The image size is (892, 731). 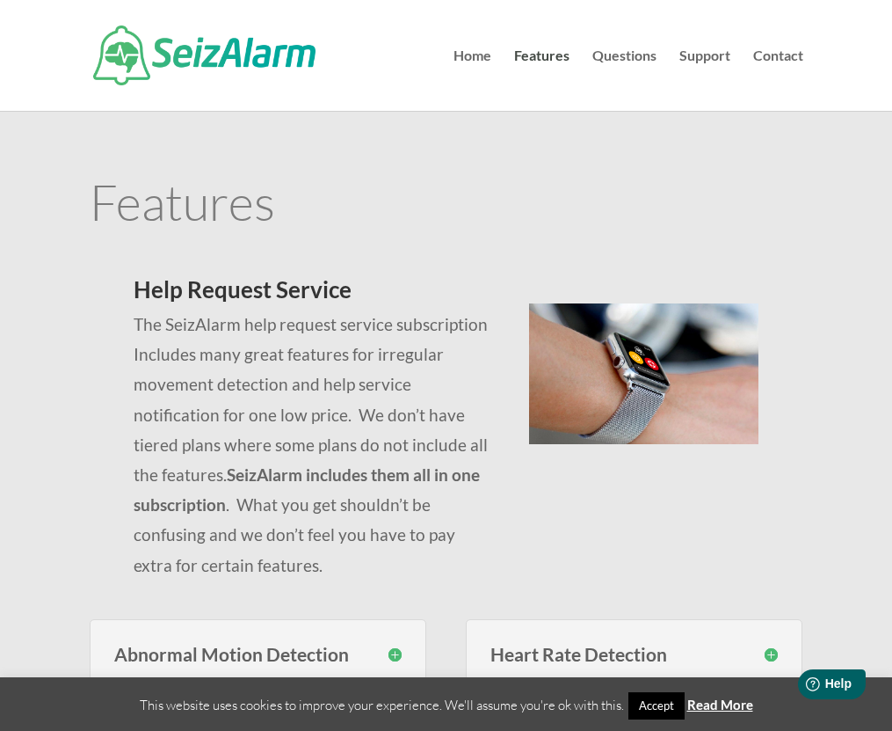 What do you see at coordinates (472, 80) in the screenshot?
I see `a: Home` at bounding box center [472, 80].